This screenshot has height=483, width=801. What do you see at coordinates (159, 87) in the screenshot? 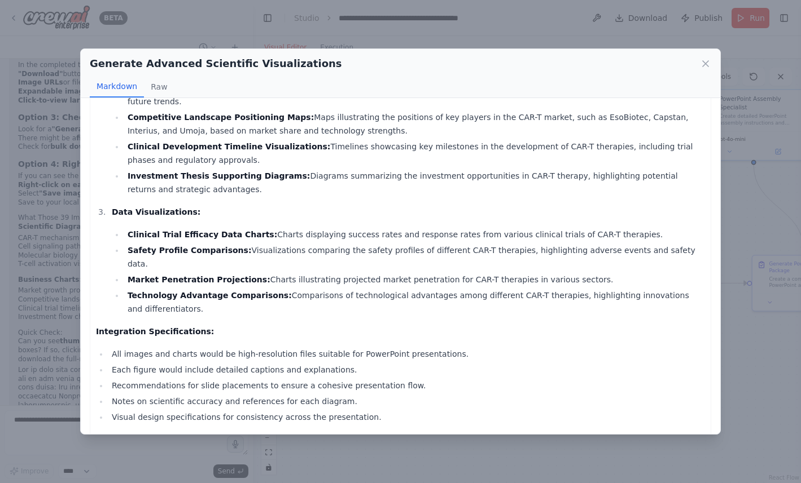
I see `button: Raw` at bounding box center [159, 87].